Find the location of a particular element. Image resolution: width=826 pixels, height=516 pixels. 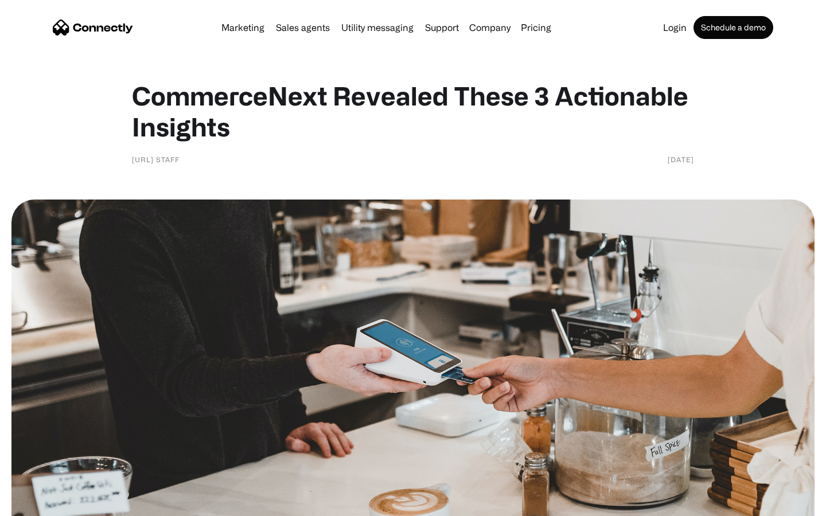

h1: CommerceNext Revealed These 3 Actionable Insights is located at coordinates (413, 111).